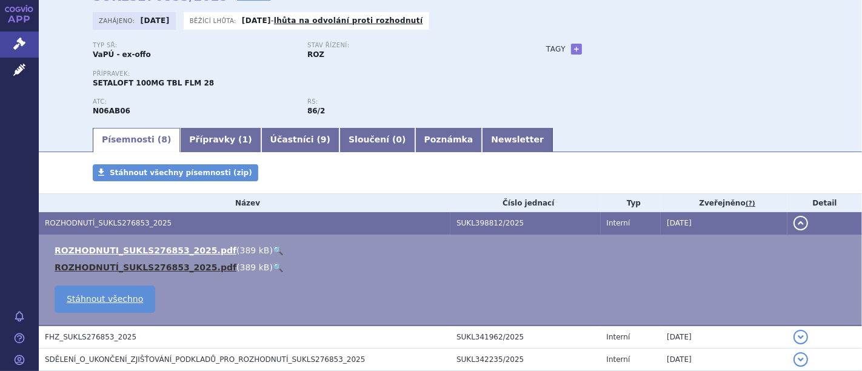 The width and height of the screenshot is (862, 371). Describe the element at coordinates (556, 49) in the screenshot. I see `h3: Tagy` at that location.